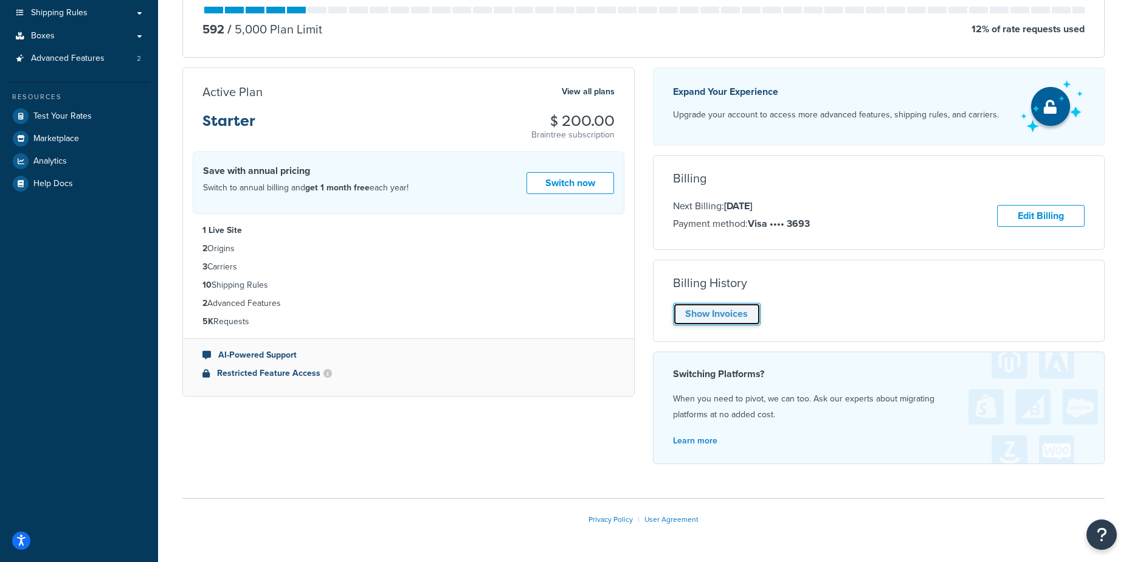  Describe the element at coordinates (207, 285) in the screenshot. I see `strong: 10` at that location.